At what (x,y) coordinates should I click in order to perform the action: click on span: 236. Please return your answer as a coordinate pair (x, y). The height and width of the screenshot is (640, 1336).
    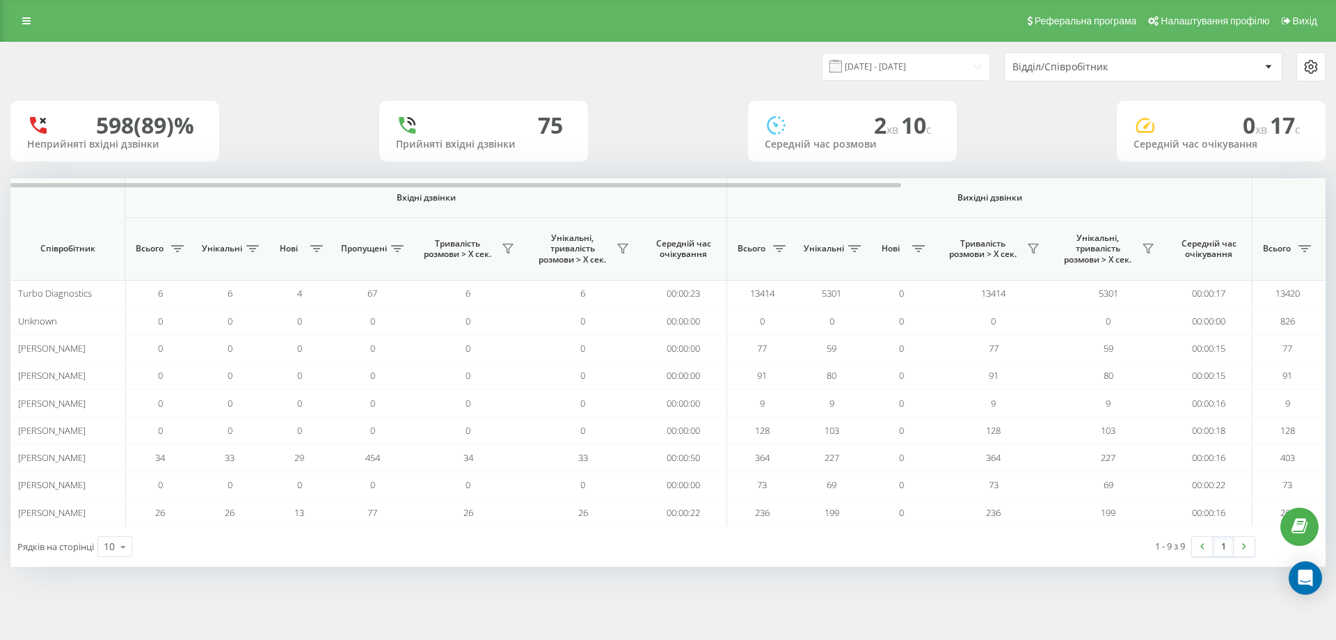
    Looking at the image, I should click on (993, 512).